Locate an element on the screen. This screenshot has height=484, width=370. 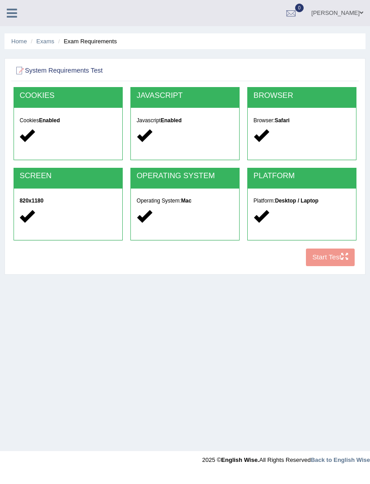
strong: Back to English Wise is located at coordinates (340, 460).